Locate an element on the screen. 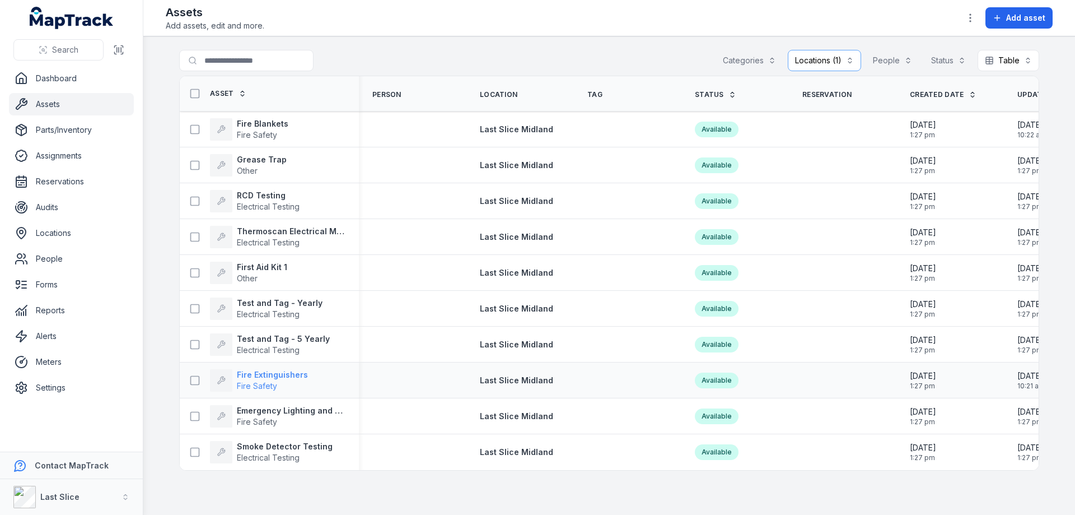  a: Parts/Inventory is located at coordinates (71, 130).